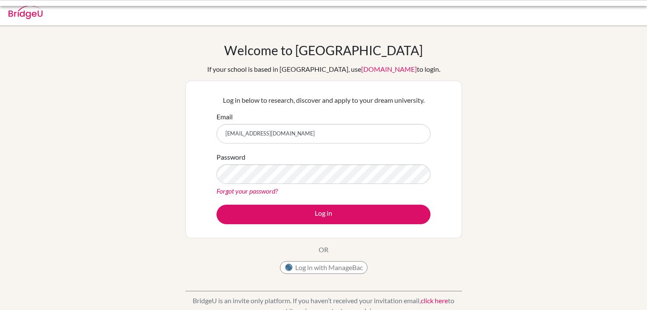 Image resolution: width=647 pixels, height=310 pixels. What do you see at coordinates (323, 215) in the screenshot?
I see `button: Log in` at bounding box center [323, 215].